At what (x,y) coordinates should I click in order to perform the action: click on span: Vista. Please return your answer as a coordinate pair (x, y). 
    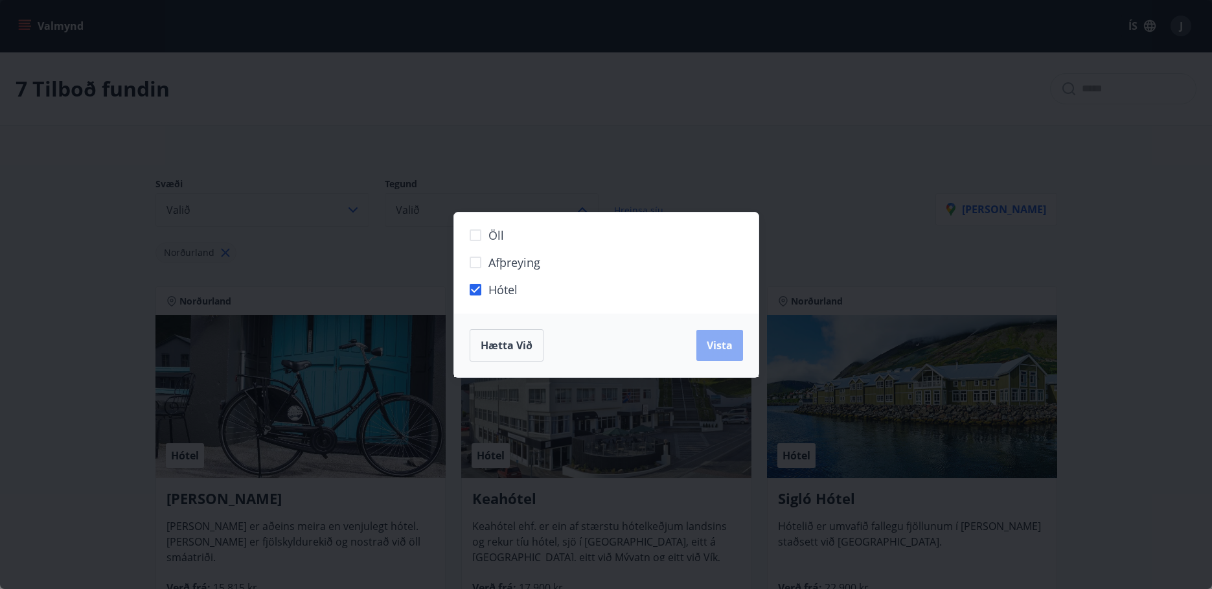
    Looking at the image, I should click on (720, 345).